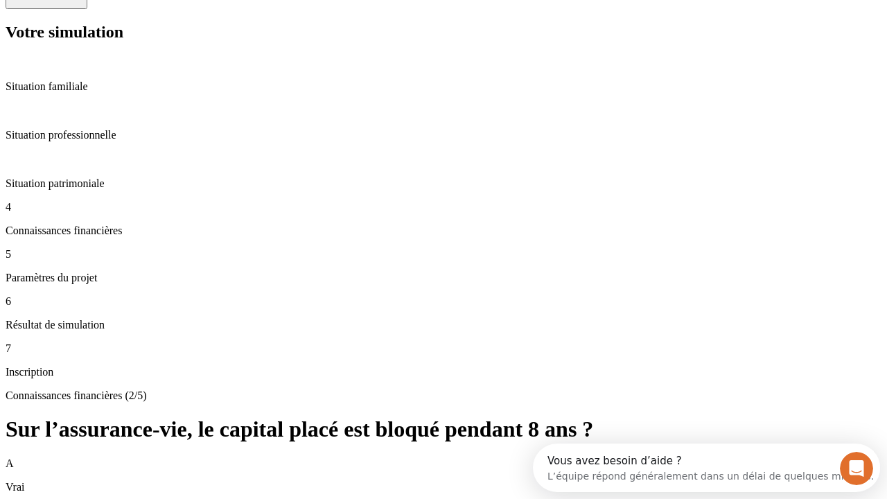  Describe the element at coordinates (444, 349) in the screenshot. I see `p: 7` at that location.